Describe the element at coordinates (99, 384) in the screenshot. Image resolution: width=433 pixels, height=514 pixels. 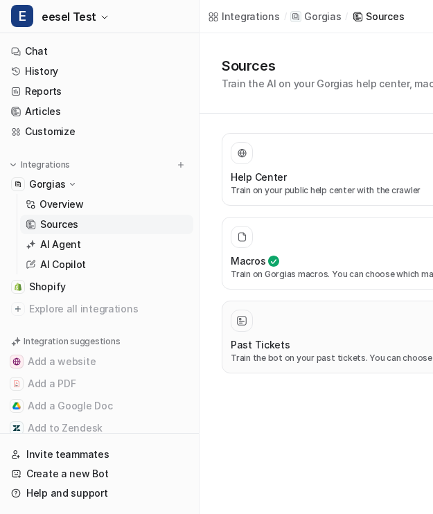
I see `button: Add a PDFAdd a PDF` at that location.